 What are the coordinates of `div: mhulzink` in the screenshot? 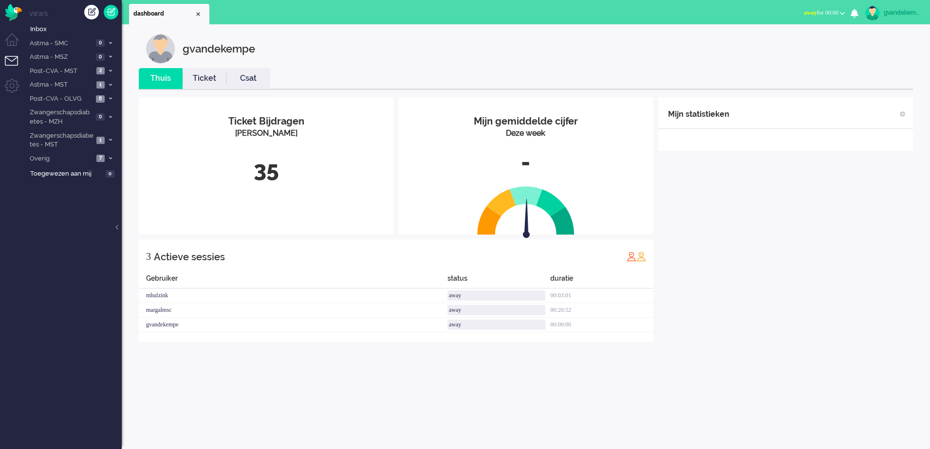 It's located at (293, 296).